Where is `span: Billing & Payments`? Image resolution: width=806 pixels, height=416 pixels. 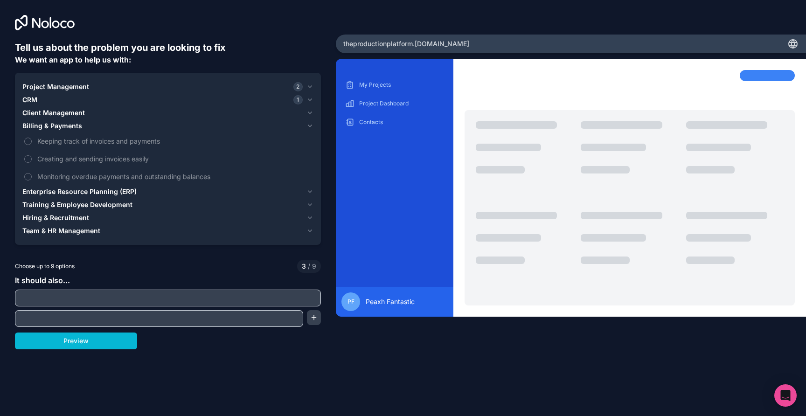 span: Billing & Payments is located at coordinates (52, 126).